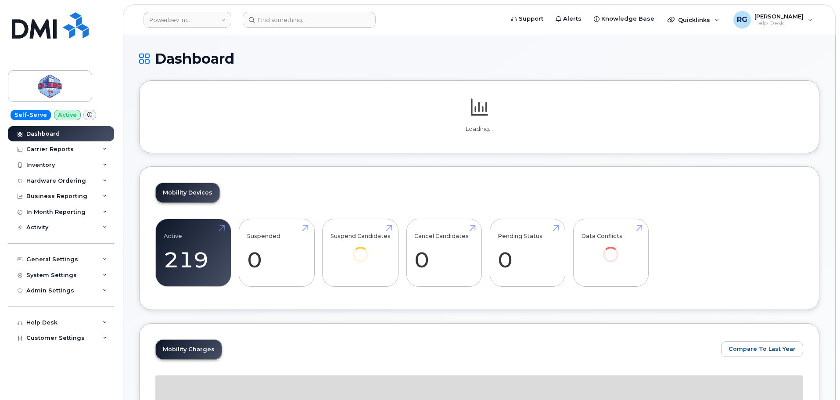 The width and height of the screenshot is (840, 400). What do you see at coordinates (276, 253) in the screenshot?
I see `a: Suspended 0` at bounding box center [276, 253].